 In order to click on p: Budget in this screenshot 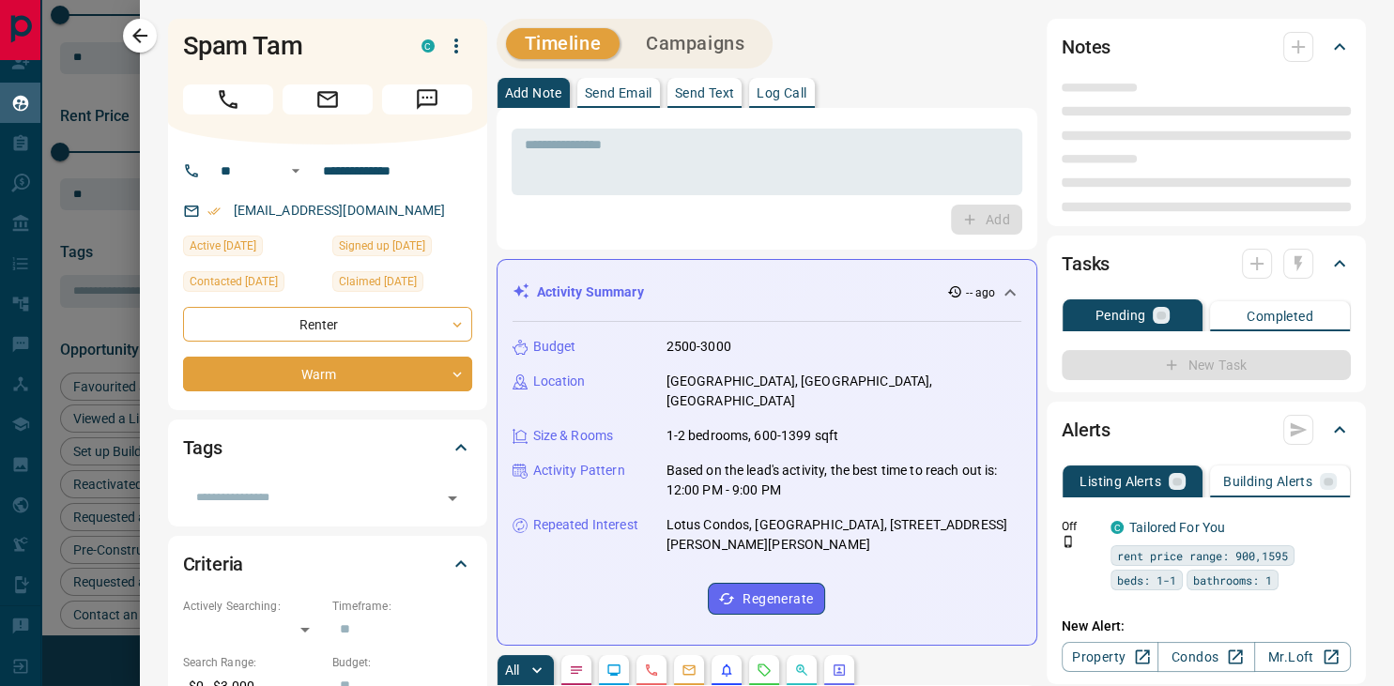, I will do `click(555, 346)`.